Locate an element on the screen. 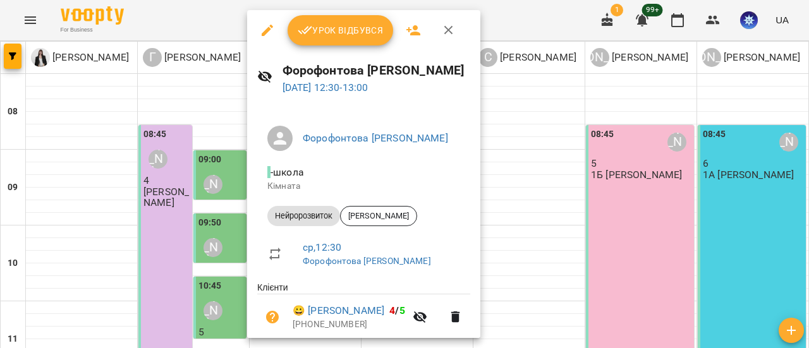 The height and width of the screenshot is (348, 809). p: Кімната is located at coordinates (363, 186).